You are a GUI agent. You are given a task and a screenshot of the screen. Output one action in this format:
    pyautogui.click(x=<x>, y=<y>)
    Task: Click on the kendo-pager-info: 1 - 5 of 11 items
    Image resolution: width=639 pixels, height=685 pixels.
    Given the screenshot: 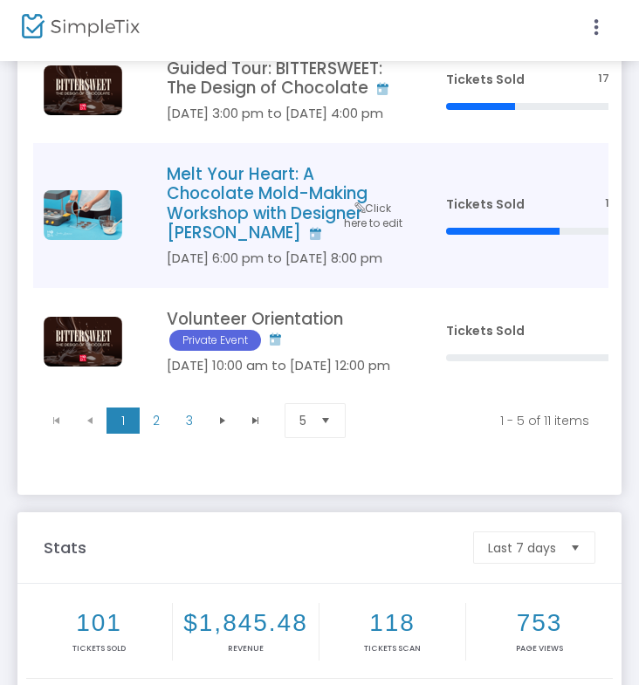 What is the action you would take?
    pyautogui.click(x=483, y=421)
    